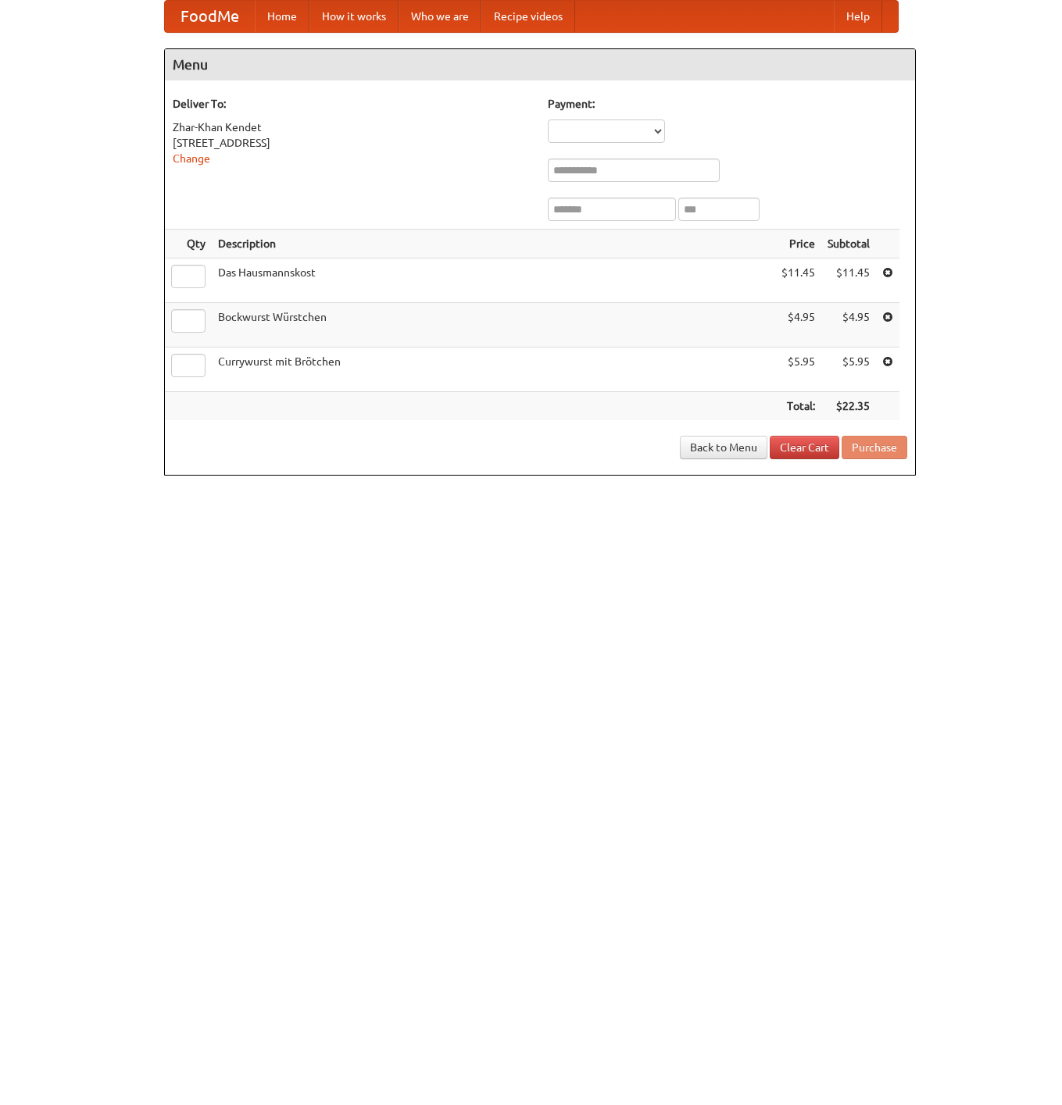 The width and height of the screenshot is (1062, 1105). I want to click on th: Subtotal, so click(848, 244).